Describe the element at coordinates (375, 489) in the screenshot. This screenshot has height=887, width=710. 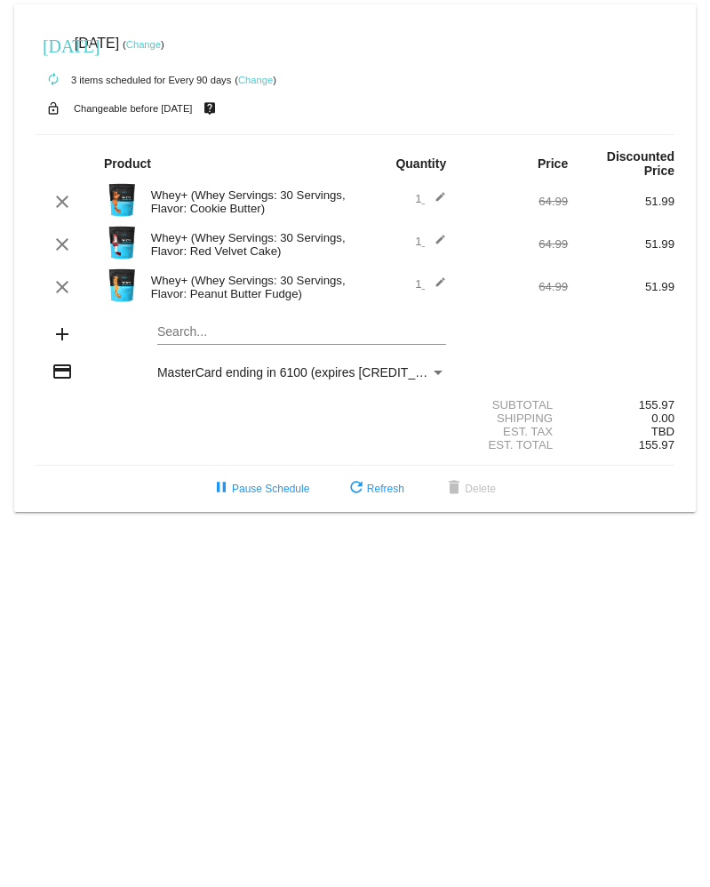
I see `span: Refresh` at that location.